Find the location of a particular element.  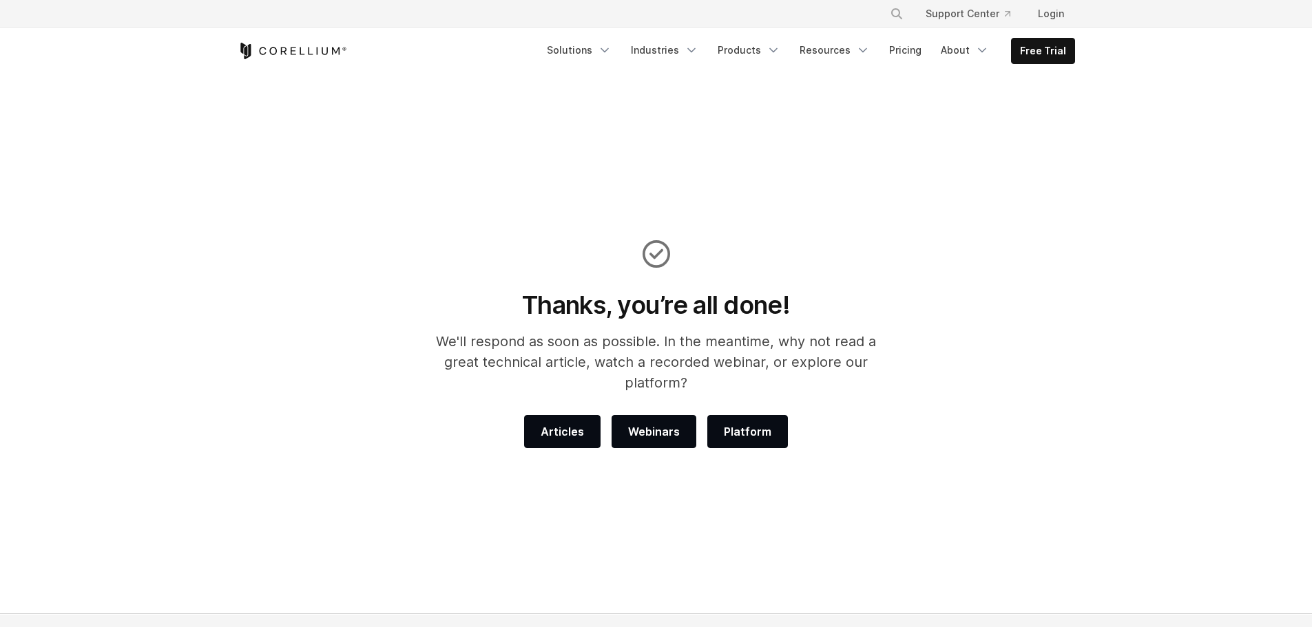

a: Articles is located at coordinates (562, 432).